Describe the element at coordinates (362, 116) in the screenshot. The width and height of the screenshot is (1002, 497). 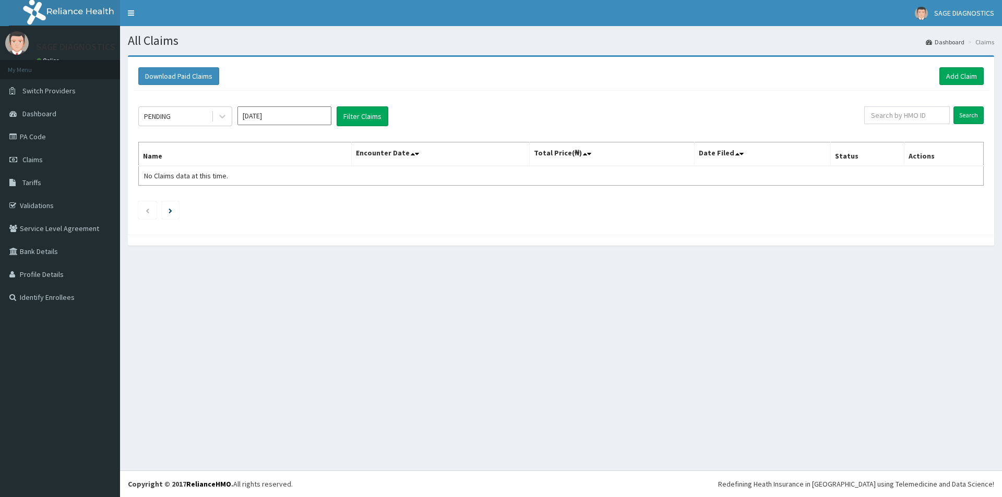
I see `button: Filter Claims` at that location.